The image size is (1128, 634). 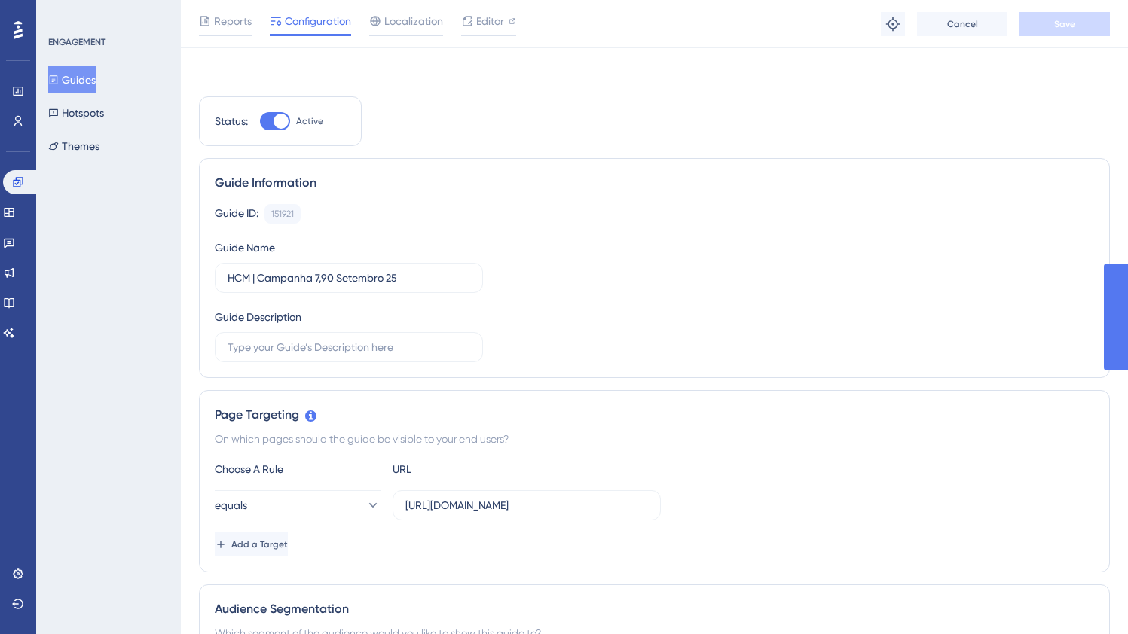 I want to click on input: Type your Guide’s Name here, so click(x=349, y=278).